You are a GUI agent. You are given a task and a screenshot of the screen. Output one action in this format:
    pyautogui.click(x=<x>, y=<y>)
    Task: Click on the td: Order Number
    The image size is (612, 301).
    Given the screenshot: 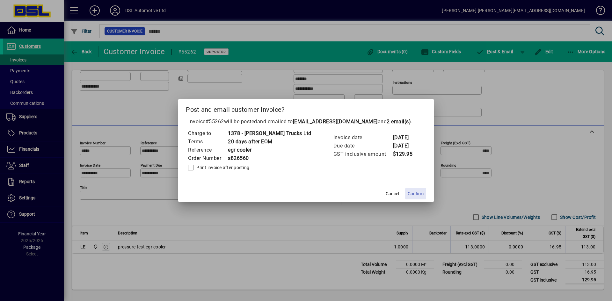 What is the action you would take?
    pyautogui.click(x=208, y=158)
    